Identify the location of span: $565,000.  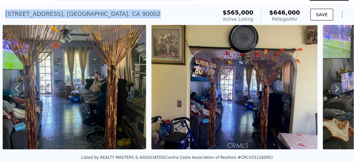
(238, 12).